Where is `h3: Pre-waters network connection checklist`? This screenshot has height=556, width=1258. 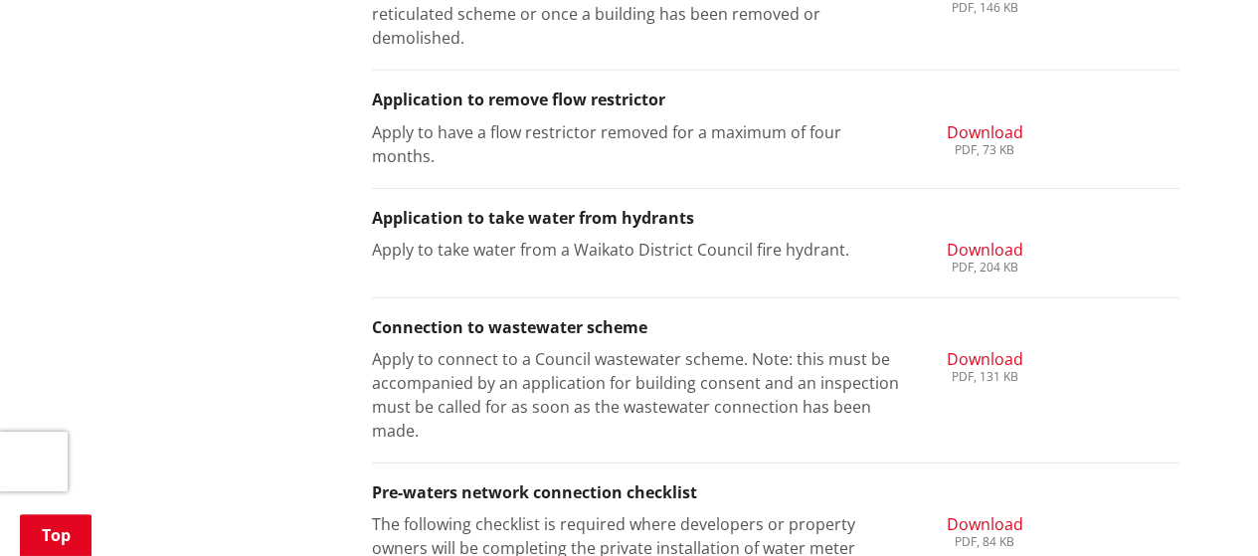 h3: Pre-waters network connection checklist is located at coordinates (775, 492).